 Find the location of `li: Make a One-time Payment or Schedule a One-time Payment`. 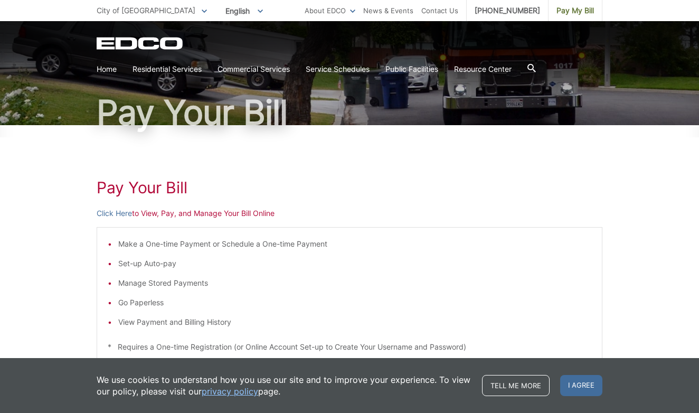

li: Make a One-time Payment or Schedule a One-time Payment is located at coordinates (355, 244).